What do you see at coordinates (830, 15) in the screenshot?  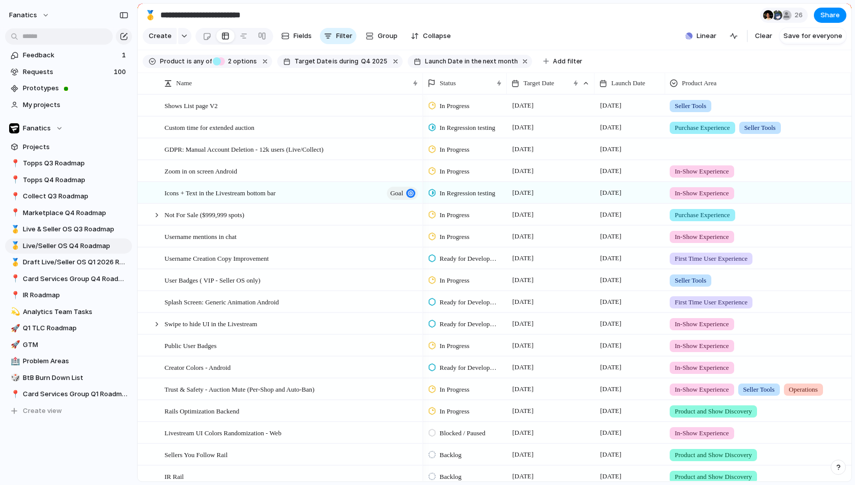 I see `span: Share` at bounding box center [830, 15].